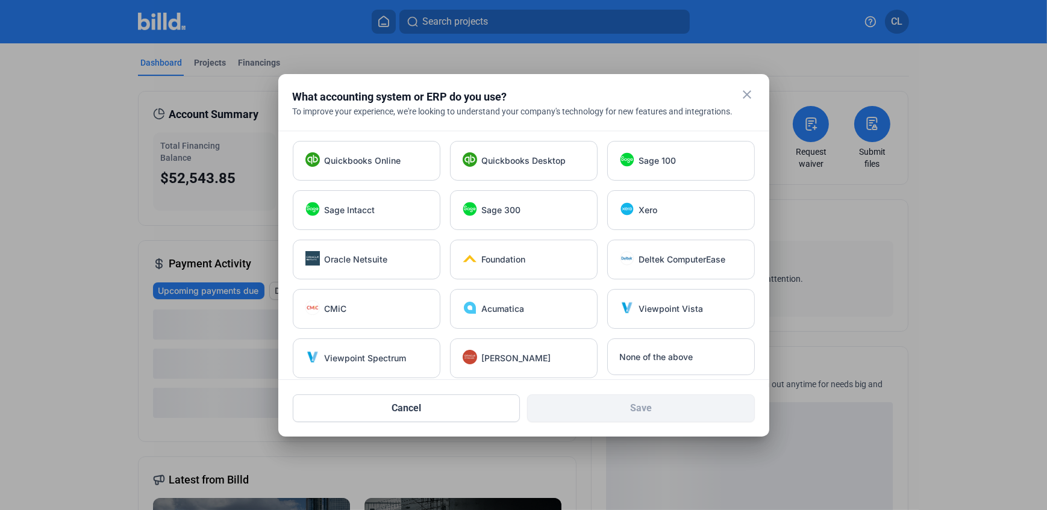  Describe the element at coordinates (504, 260) in the screenshot. I see `span: Foundation` at that location.